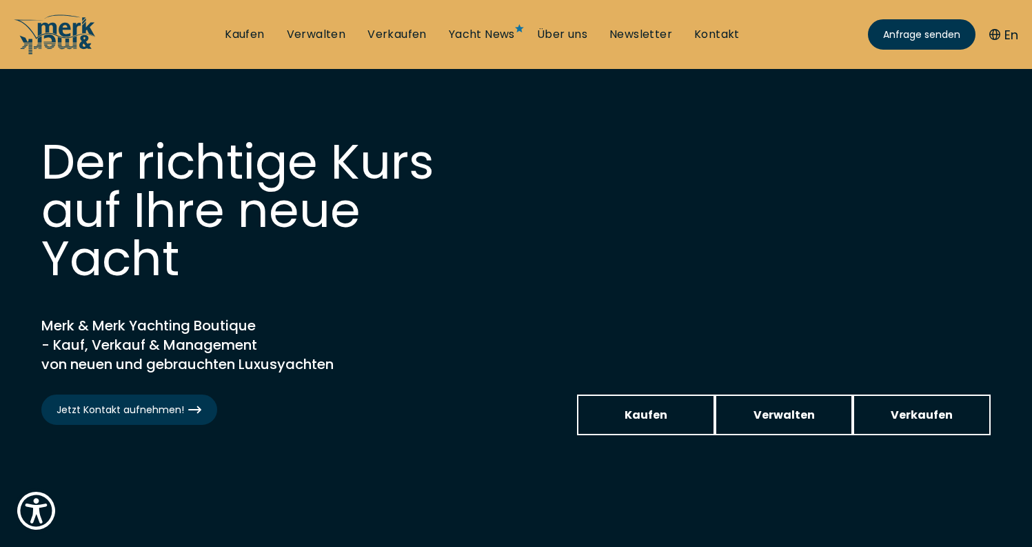 The width and height of the screenshot is (1032, 547). Describe the element at coordinates (562, 34) in the screenshot. I see `a: Über uns` at that location.